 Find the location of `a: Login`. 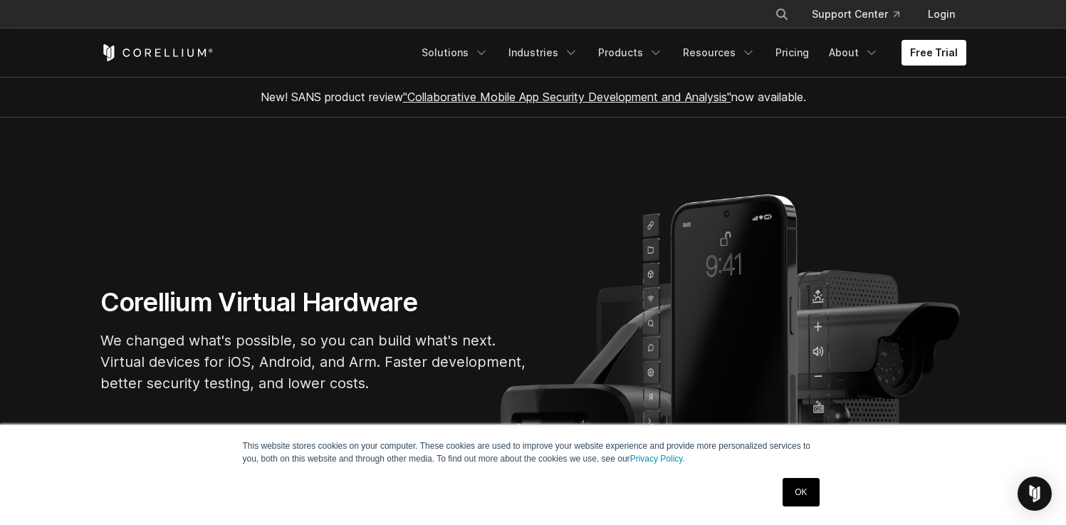

a: Login is located at coordinates (941, 14).